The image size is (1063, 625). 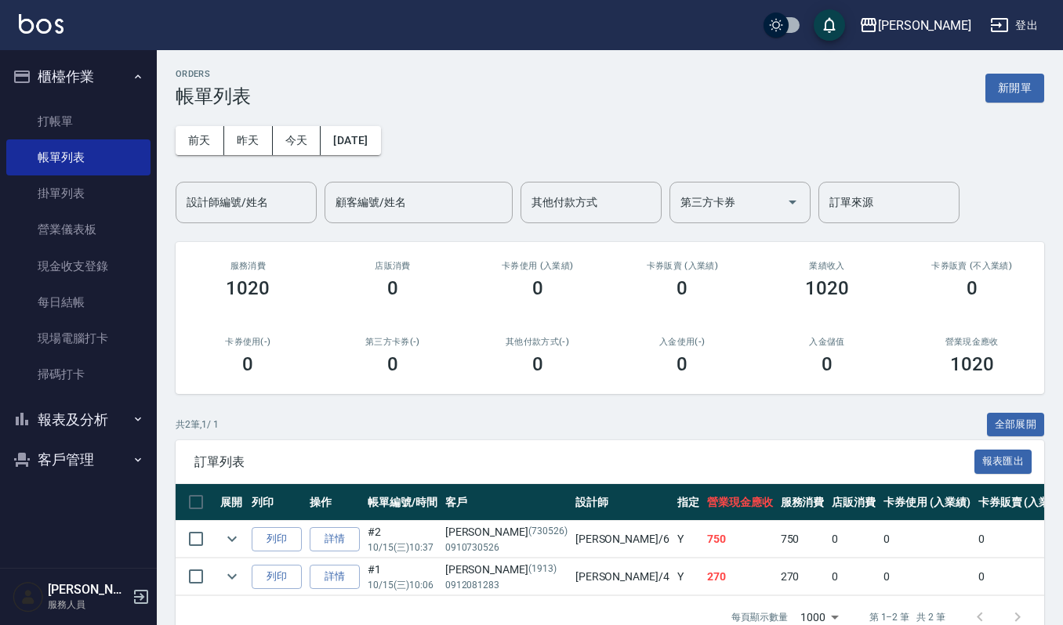 I want to click on th: 客戶, so click(x=506, y=502).